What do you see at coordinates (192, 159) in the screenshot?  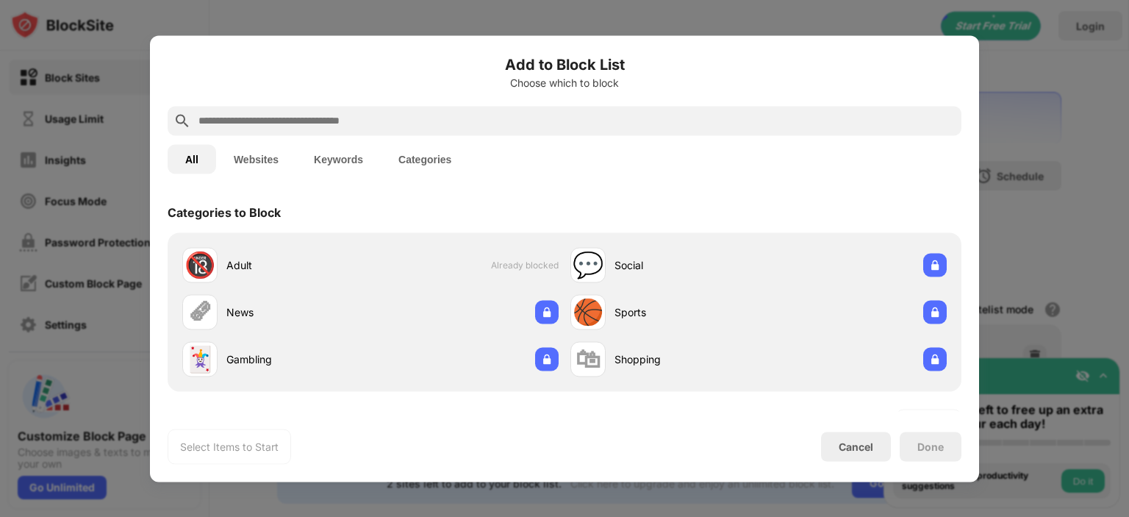 I see `button: All` at bounding box center [192, 159].